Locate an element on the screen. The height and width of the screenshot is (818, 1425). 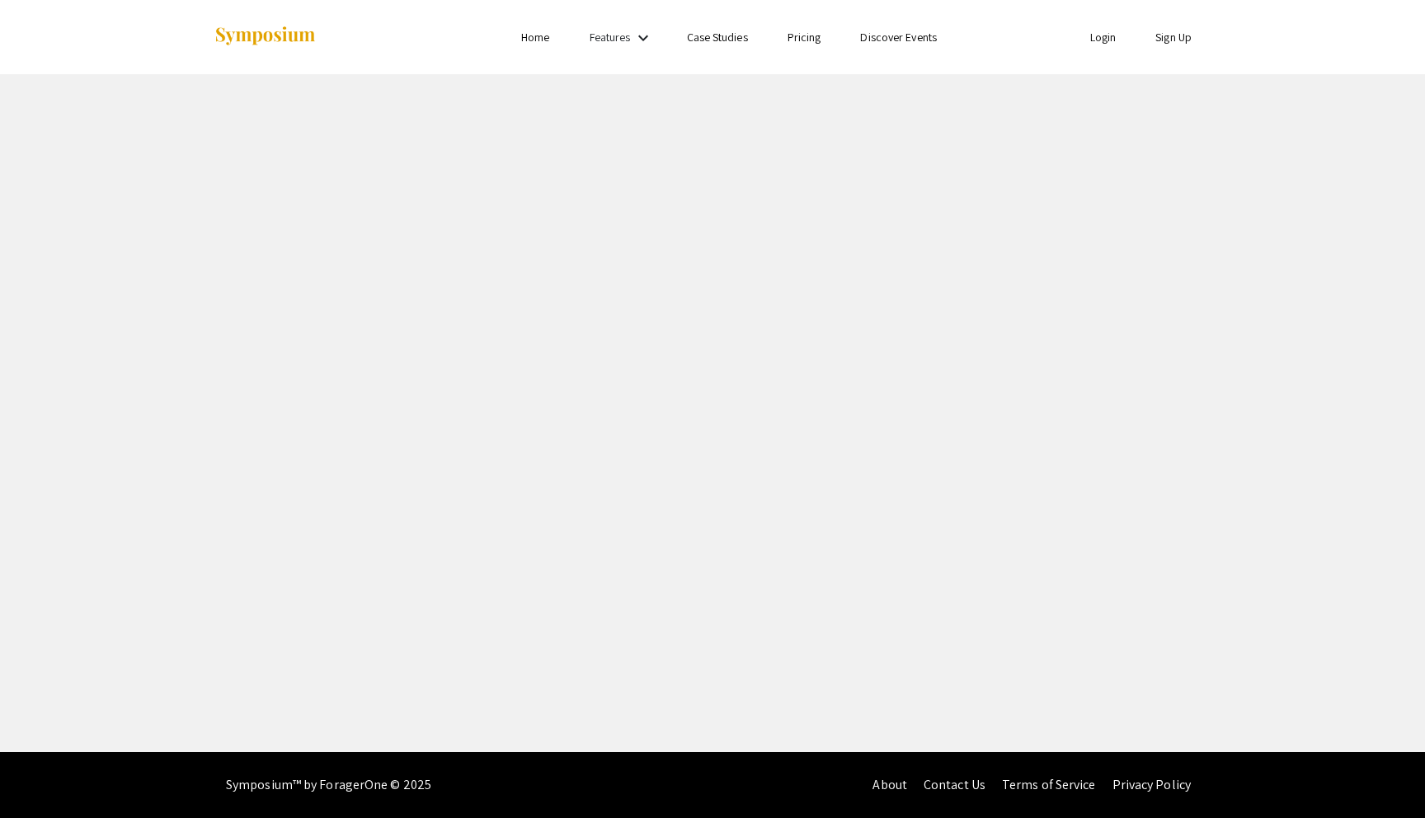
a: Sign Up is located at coordinates (1173, 37).